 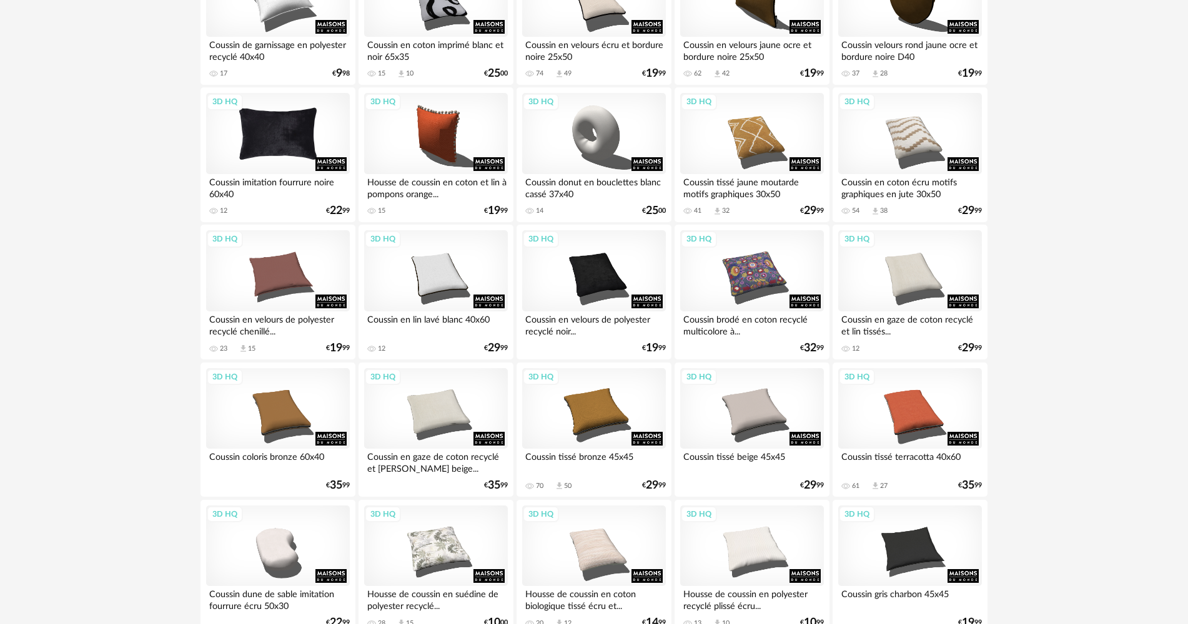 What do you see at coordinates (594, 599) in the screenshot?
I see `div: Housse de coussin en coton biologique tissé écru et...` at bounding box center [594, 599].